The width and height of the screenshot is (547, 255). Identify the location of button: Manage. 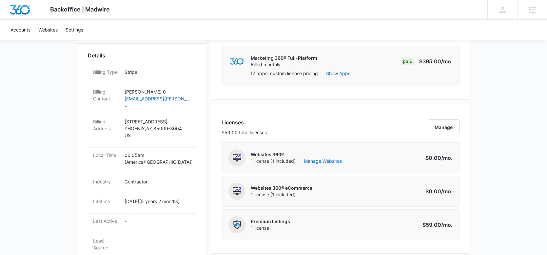
(443, 127).